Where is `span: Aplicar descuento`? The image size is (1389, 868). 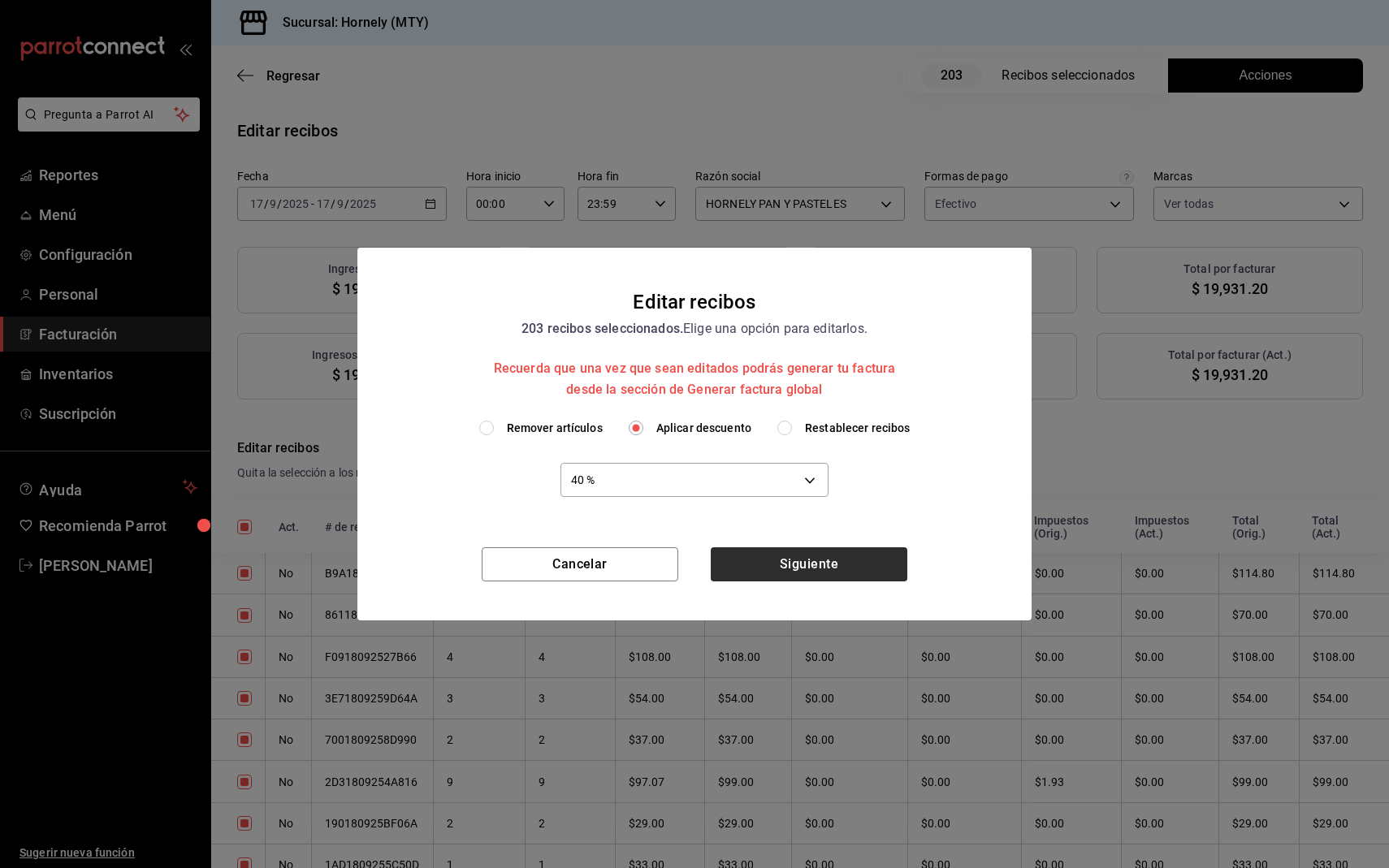 span: Aplicar descuento is located at coordinates (704, 427).